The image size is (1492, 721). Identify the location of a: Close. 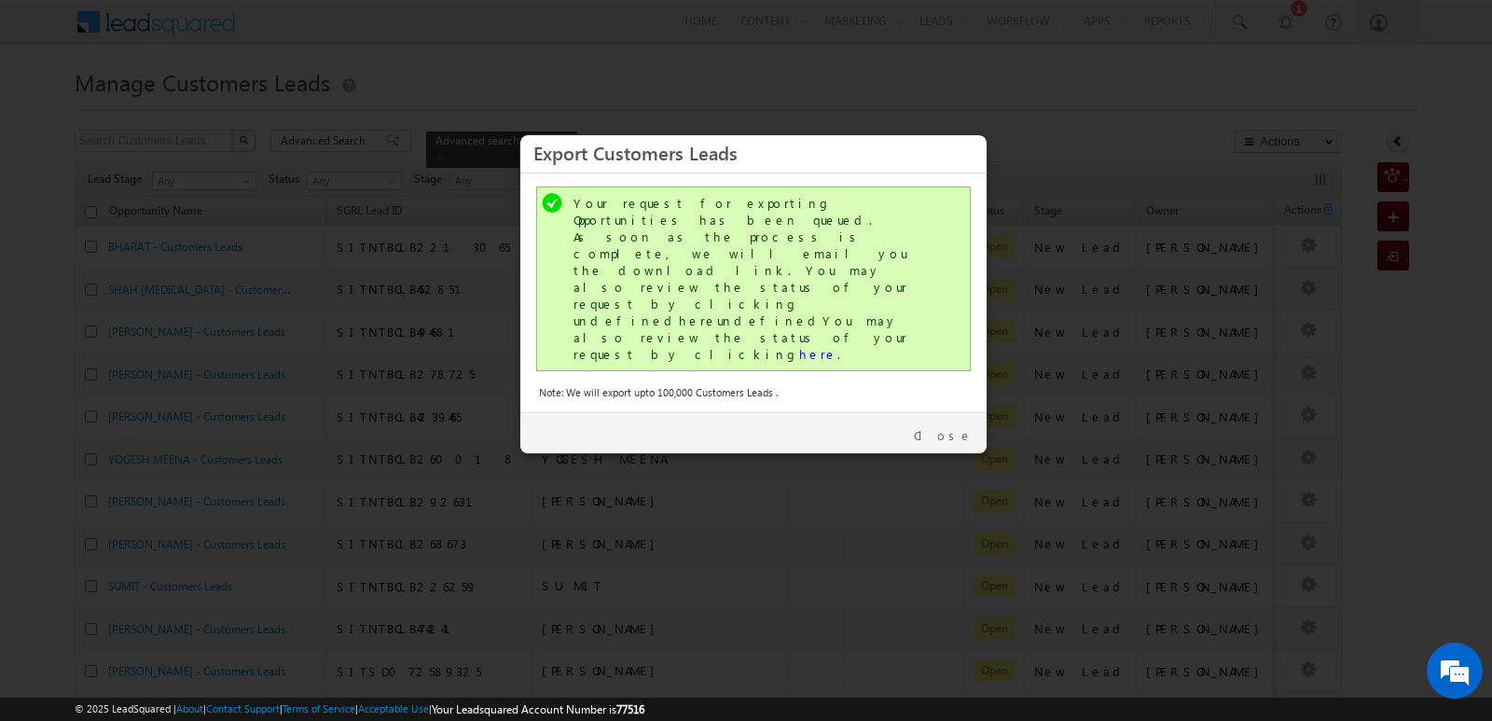
(943, 435).